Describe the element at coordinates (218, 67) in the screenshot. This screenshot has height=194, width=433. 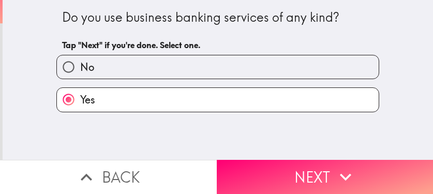
I see `button: No` at that location.